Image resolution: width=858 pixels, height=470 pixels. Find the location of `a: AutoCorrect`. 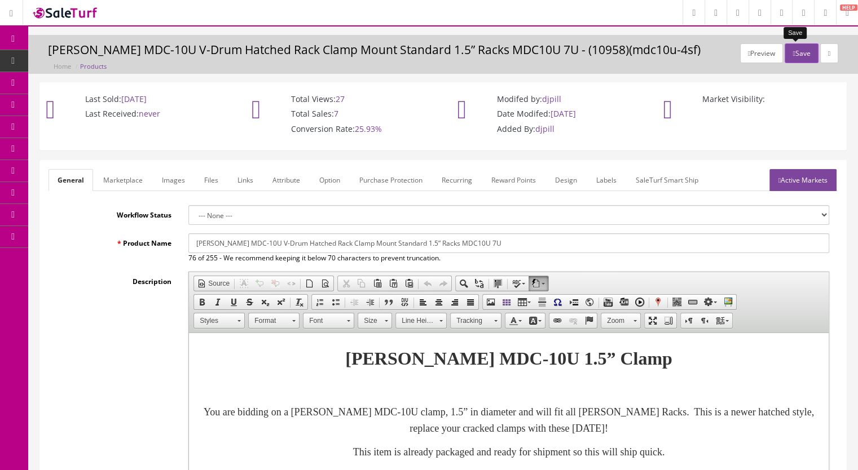

a: AutoCorrect is located at coordinates (538, 284).